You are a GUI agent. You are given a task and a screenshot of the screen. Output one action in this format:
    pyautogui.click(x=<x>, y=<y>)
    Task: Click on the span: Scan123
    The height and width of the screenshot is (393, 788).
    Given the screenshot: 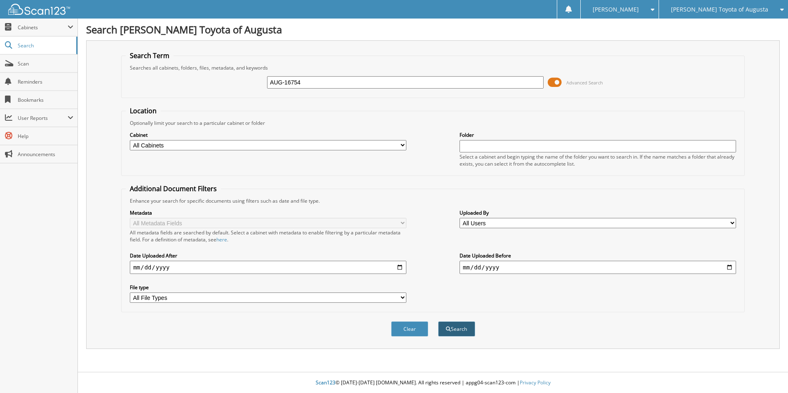 What is the action you would take?
    pyautogui.click(x=326, y=382)
    